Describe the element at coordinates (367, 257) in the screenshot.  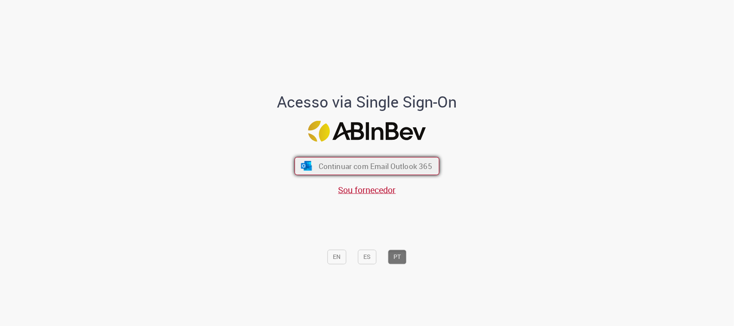
I see `button: ES` at that location.